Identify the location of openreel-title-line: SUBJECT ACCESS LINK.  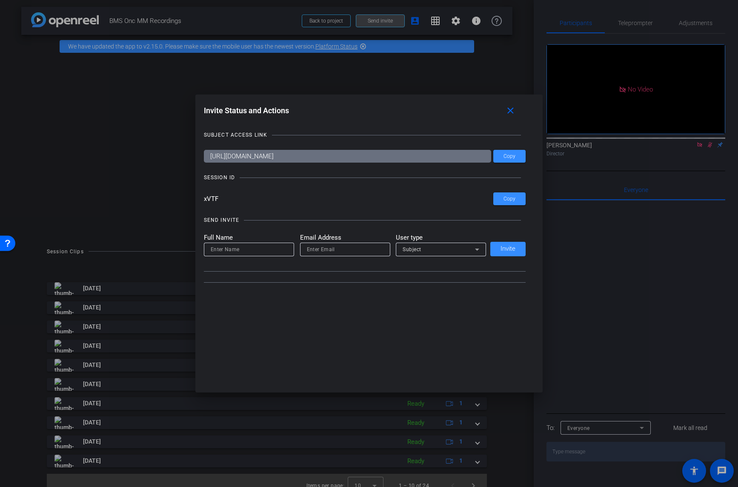
(365, 135).